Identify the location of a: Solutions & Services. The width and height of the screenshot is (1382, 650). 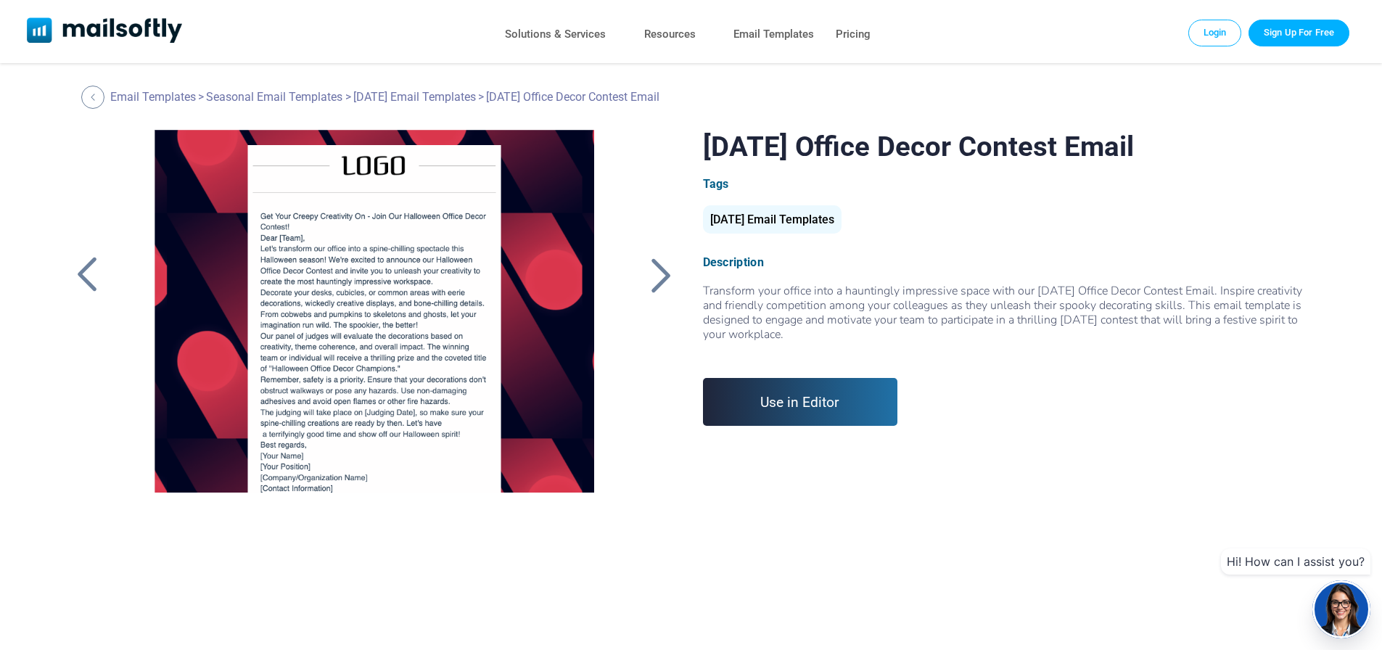
(555, 34).